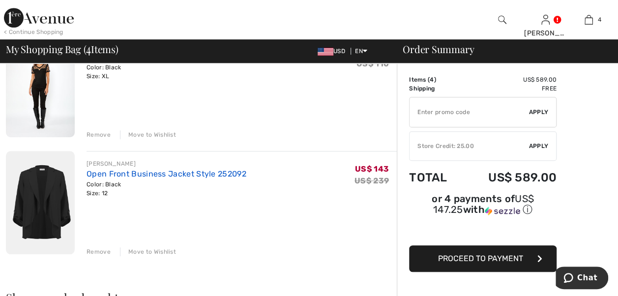  What do you see at coordinates (166, 189) in the screenshot?
I see `div: Color: Black Size: 12` at bounding box center [166, 189].